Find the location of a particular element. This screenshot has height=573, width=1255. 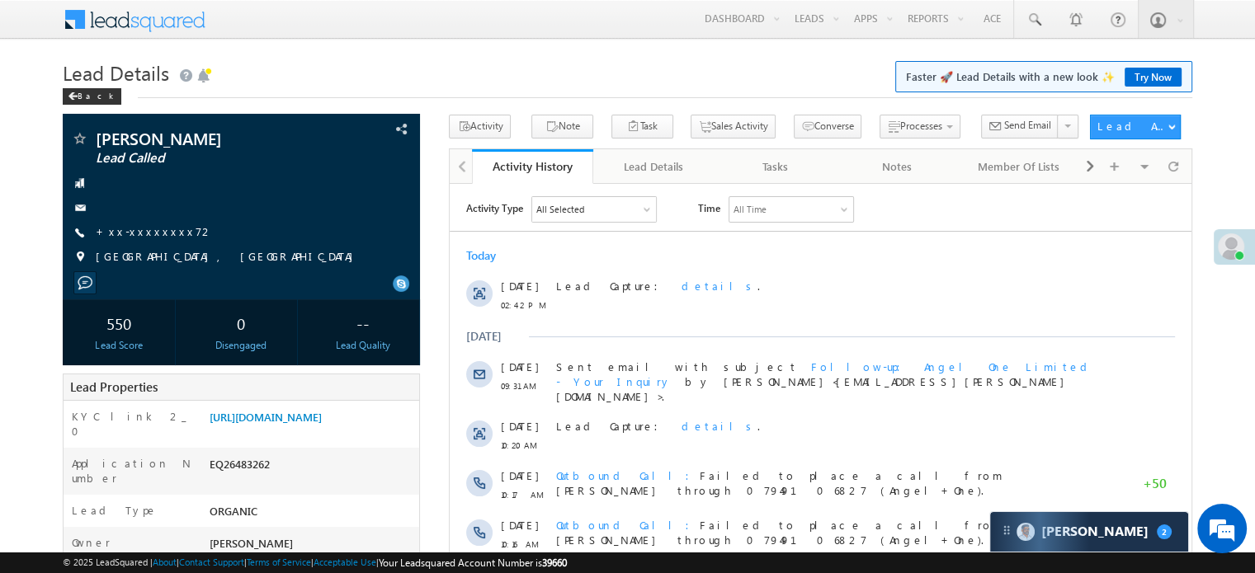

button: Lead Actions is located at coordinates (1135, 127).